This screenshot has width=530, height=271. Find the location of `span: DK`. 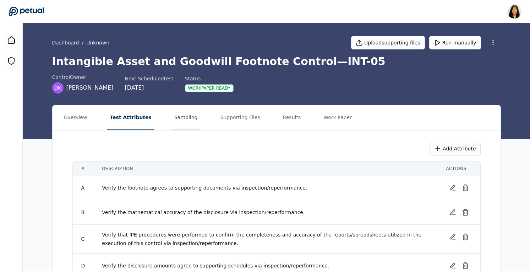

span: DK is located at coordinates (58, 88).